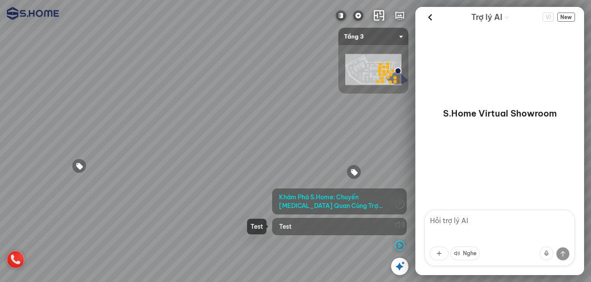 This screenshot has width=591, height=282. What do you see at coordinates (548, 17) in the screenshot?
I see `button: Change language` at bounding box center [548, 17].